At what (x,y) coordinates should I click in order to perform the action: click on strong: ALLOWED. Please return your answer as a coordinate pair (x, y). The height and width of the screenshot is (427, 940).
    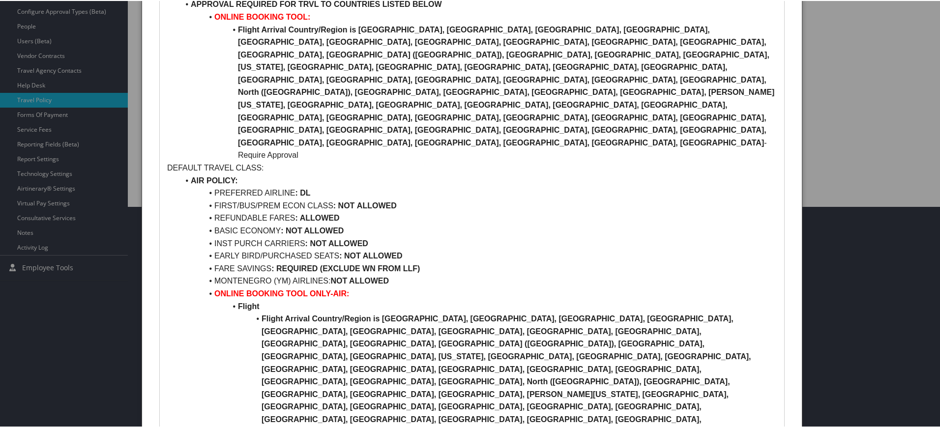
    Looking at the image, I should click on (377, 205).